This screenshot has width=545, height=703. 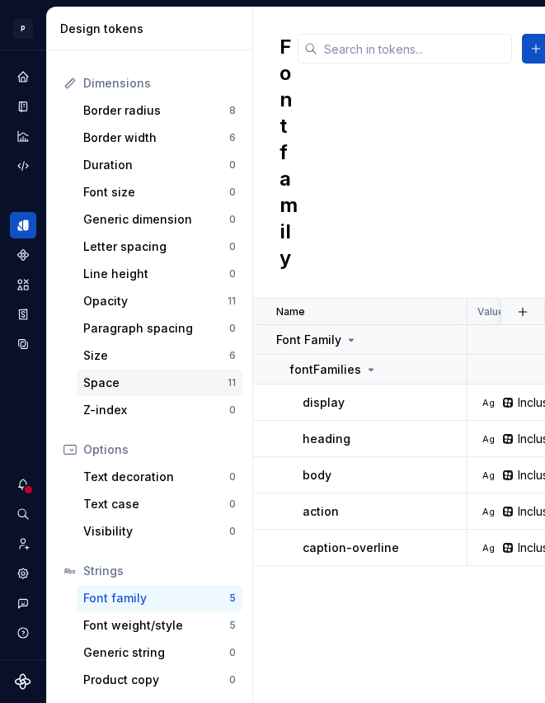 What do you see at coordinates (156, 531) in the screenshot?
I see `div: Visibility` at bounding box center [156, 531].